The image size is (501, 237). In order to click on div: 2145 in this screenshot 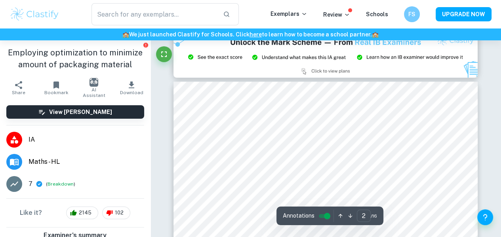, I will do `click(82, 213)`.